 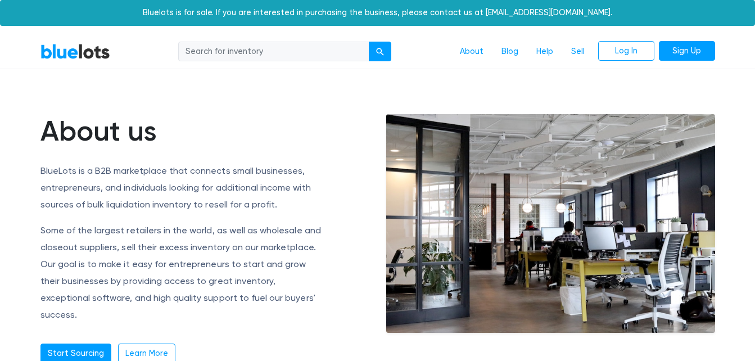 I want to click on h1: About us, so click(x=182, y=131).